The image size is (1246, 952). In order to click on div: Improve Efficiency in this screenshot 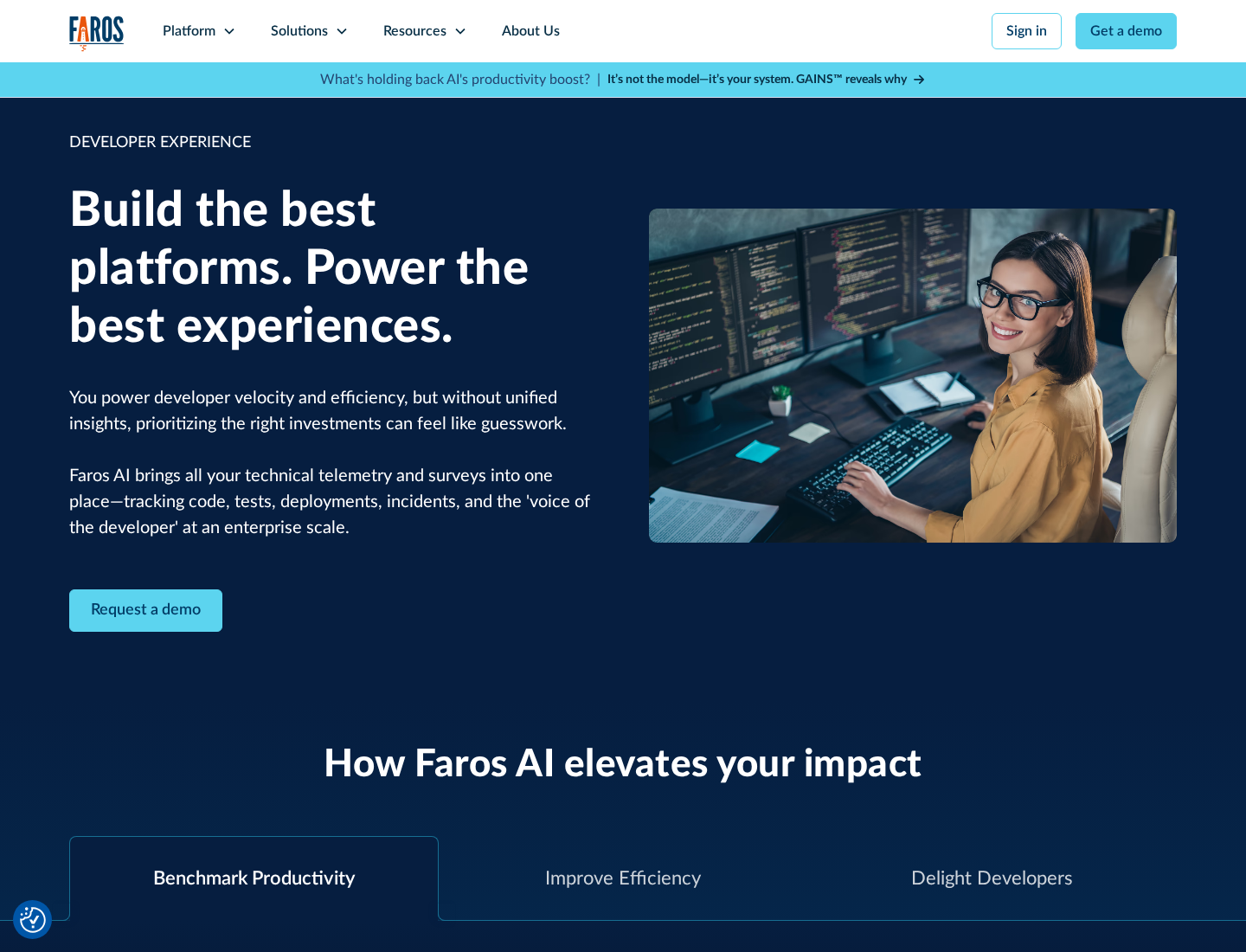, I will do `click(623, 878)`.